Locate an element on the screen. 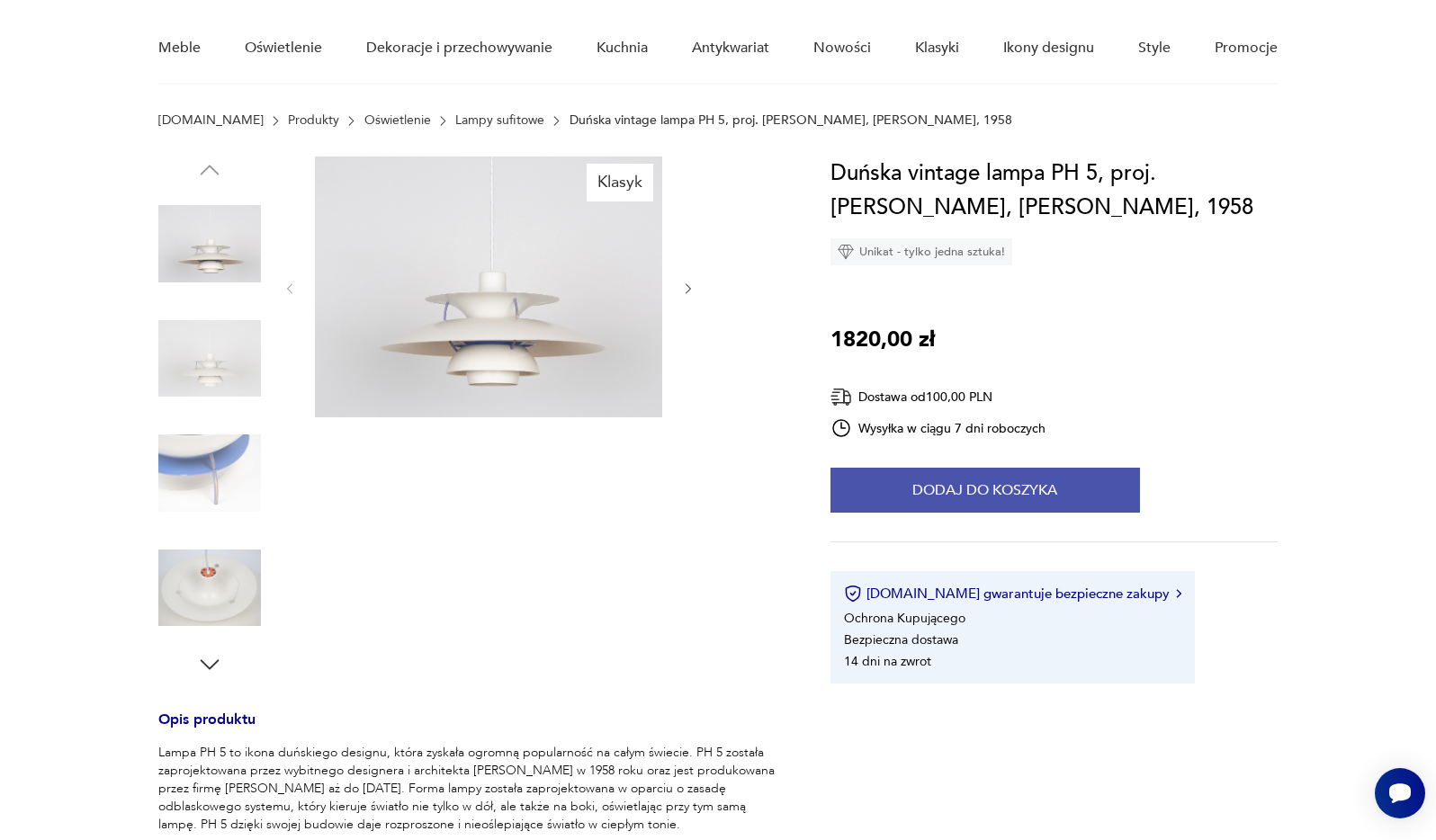  a: Klasyki is located at coordinates (936, 48).